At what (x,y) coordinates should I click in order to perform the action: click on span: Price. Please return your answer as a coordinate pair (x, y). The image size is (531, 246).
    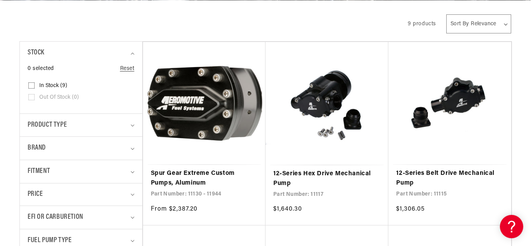
    Looking at the image, I should click on (35, 194).